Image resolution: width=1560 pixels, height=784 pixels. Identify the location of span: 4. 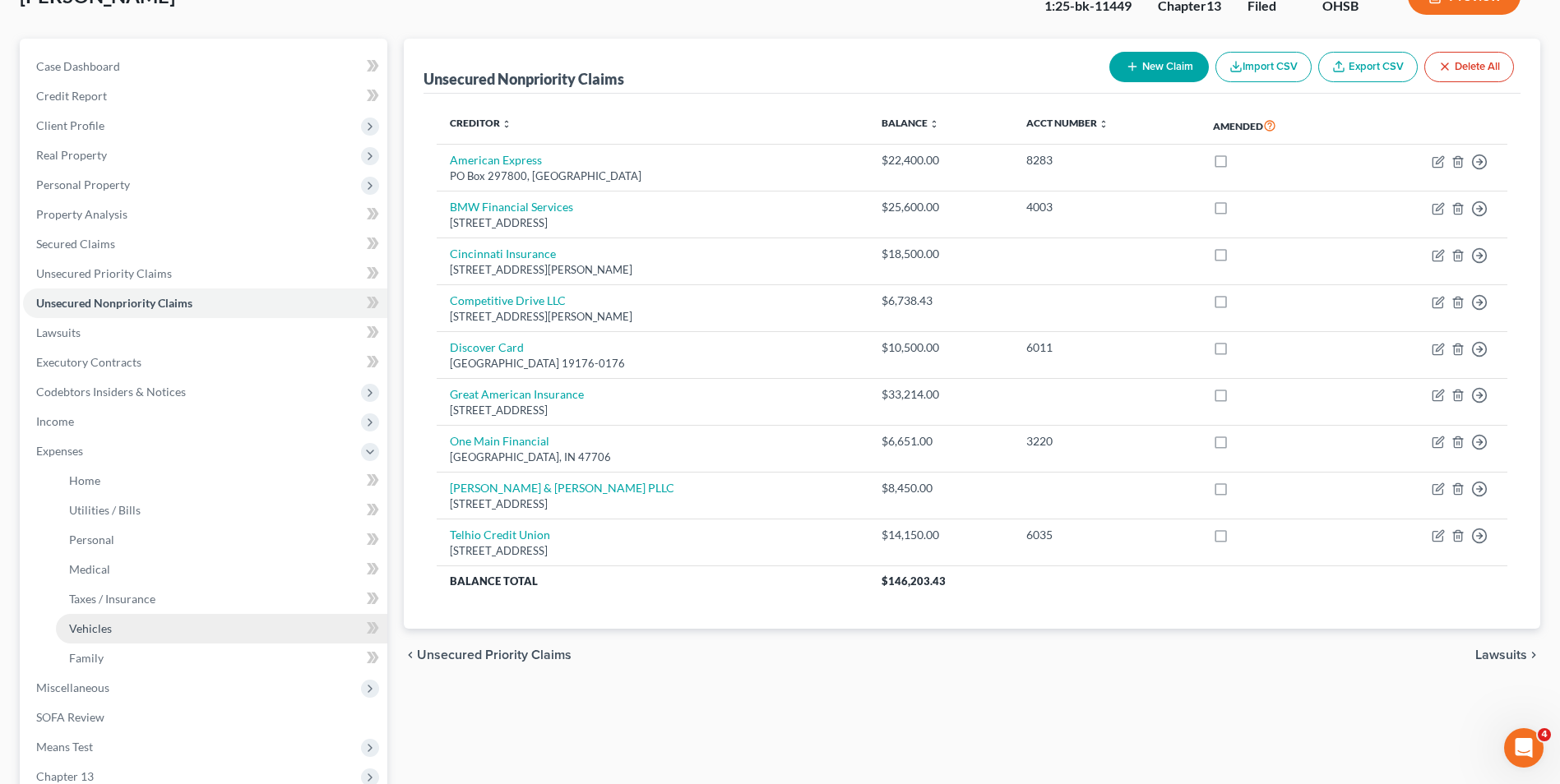
(1544, 735).